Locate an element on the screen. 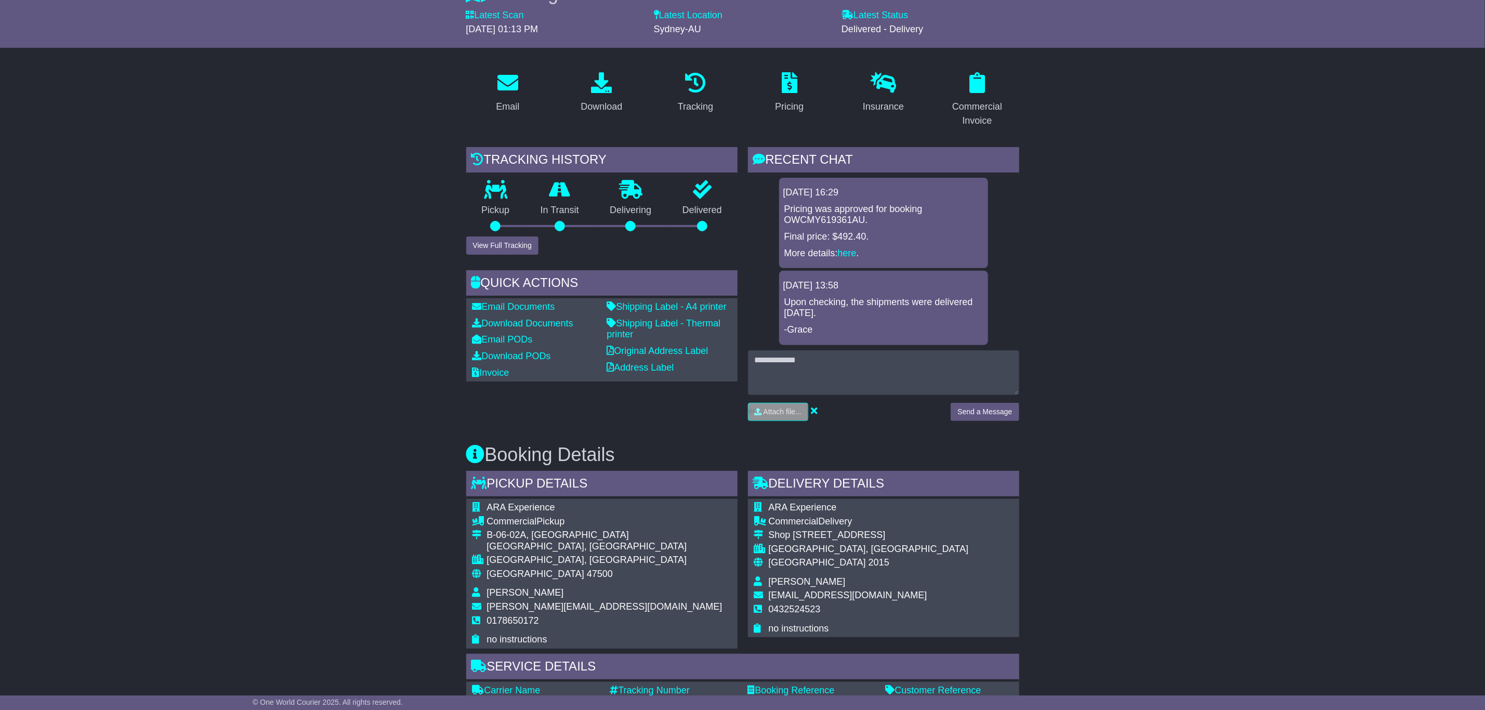 Image resolution: width=1485 pixels, height=710 pixels. h3: Booking Details is located at coordinates (743, 455).